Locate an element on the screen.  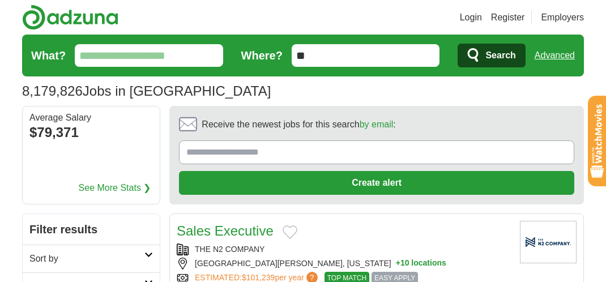
button: Create alert is located at coordinates (376, 183).